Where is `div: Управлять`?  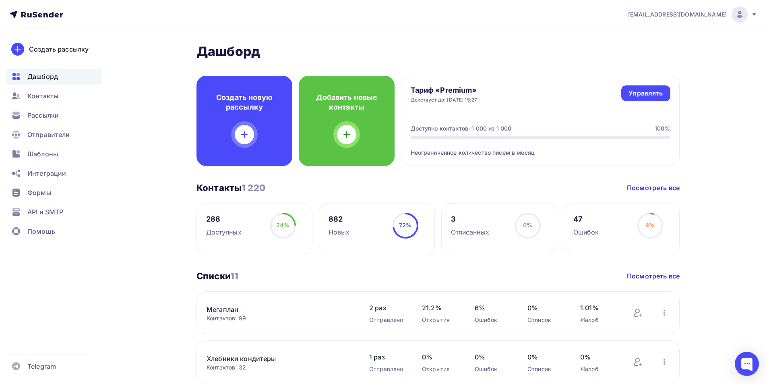
div: Управлять is located at coordinates (646, 93).